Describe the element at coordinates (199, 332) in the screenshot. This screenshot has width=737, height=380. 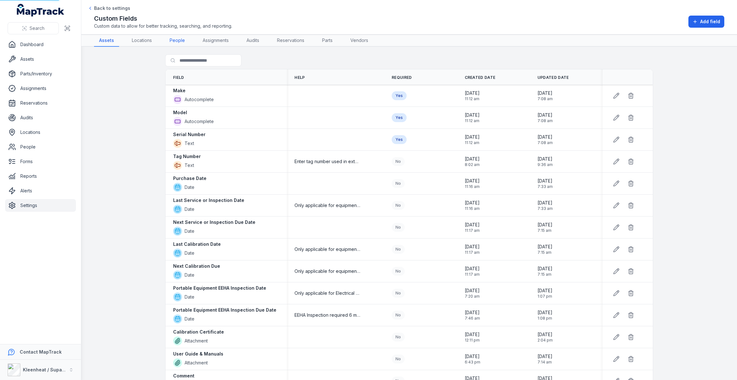
I see `strong: Calibration Certificate` at that location.